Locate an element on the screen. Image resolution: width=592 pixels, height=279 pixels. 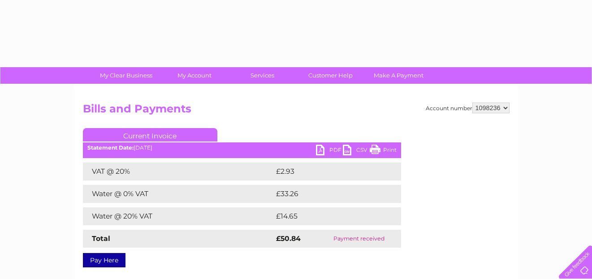
a: Print is located at coordinates (383, 151).